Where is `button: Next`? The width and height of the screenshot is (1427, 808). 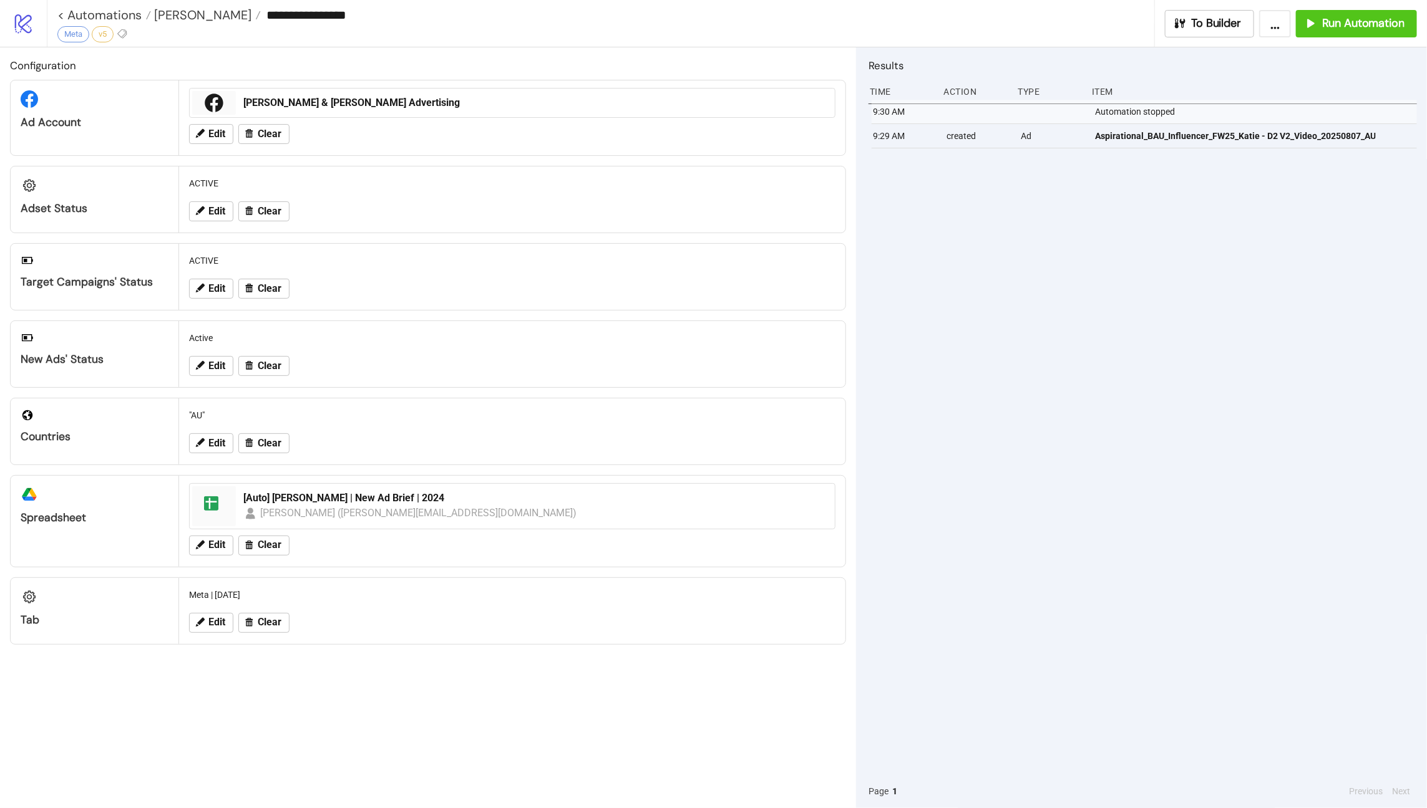 button: Next is located at coordinates (1401, 792).